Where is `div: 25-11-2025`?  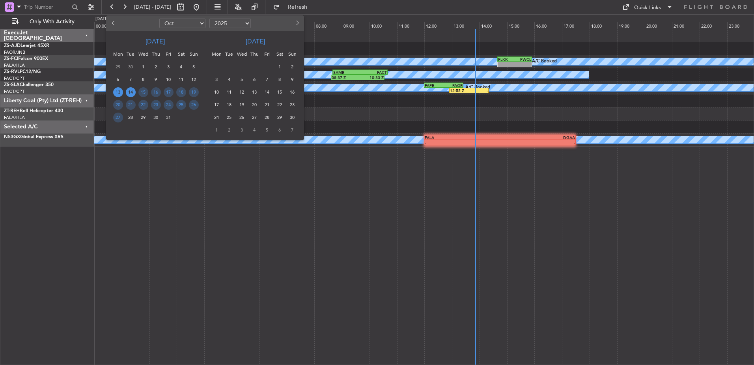 div: 25-11-2025 is located at coordinates (229, 117).